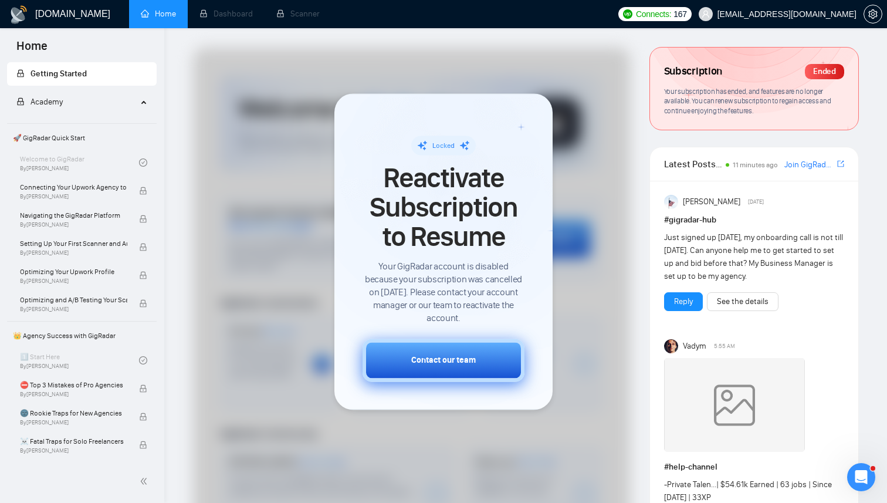  What do you see at coordinates (683, 302) in the screenshot?
I see `a: Reply` at bounding box center [683, 302].